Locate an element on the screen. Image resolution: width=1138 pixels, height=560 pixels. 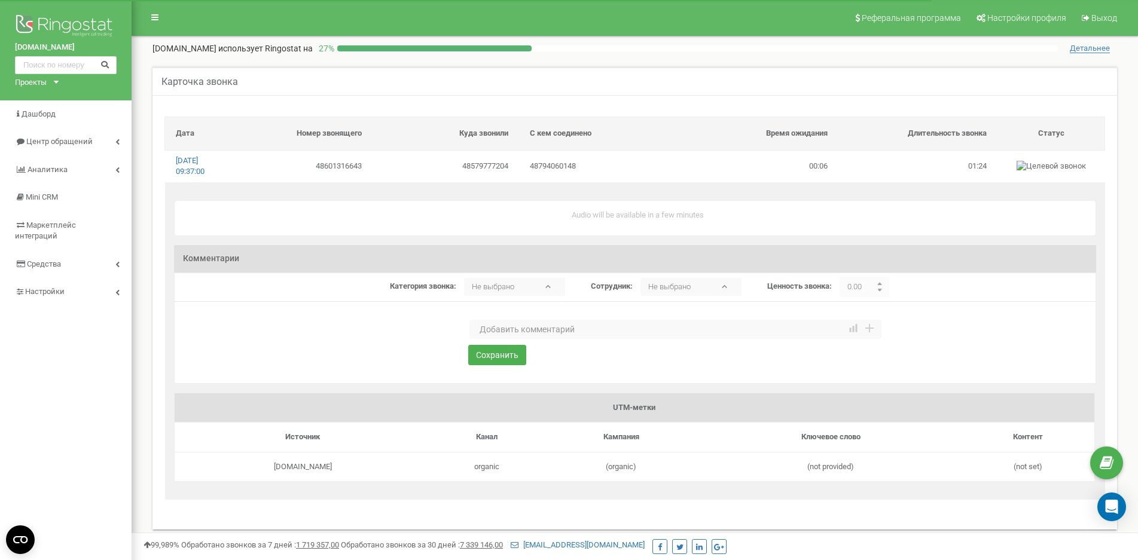
button: Open CMP widget is located at coordinates (20, 540).